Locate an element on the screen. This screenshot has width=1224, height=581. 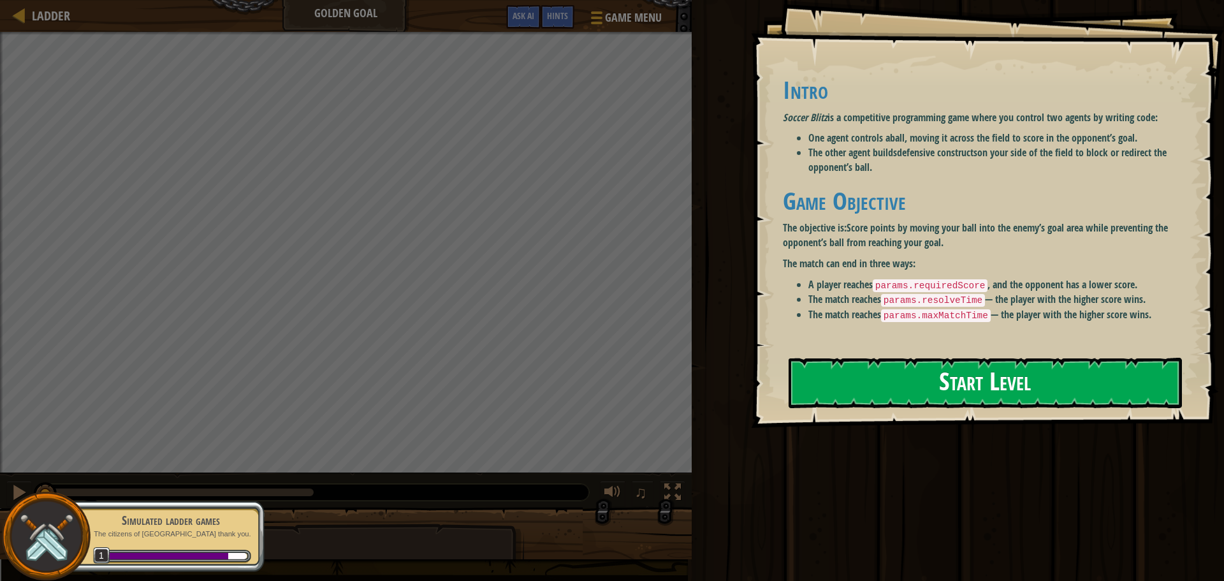
strong: Score points by moving your ball into the enemy’s goal area while preventing the opponent’s ball ... is located at coordinates (975, 235).